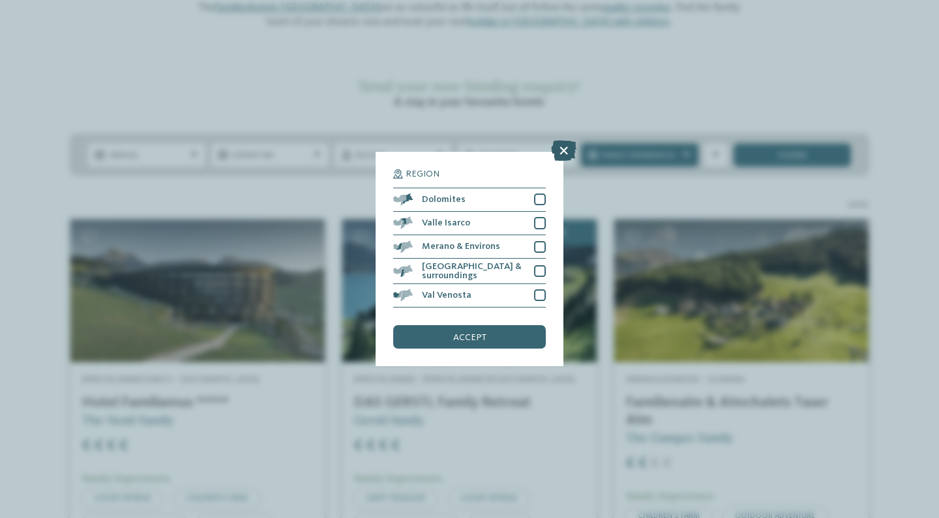 This screenshot has height=518, width=939. What do you see at coordinates (447, 295) in the screenshot?
I see `span: Val Venosta` at bounding box center [447, 295].